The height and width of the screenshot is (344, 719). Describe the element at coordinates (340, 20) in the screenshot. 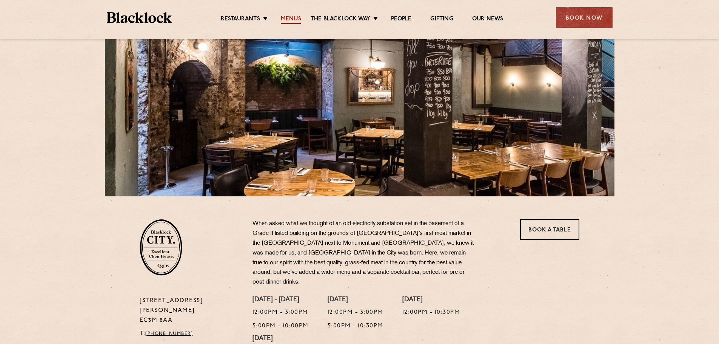

I see `a: The Blacklock Way` at that location.